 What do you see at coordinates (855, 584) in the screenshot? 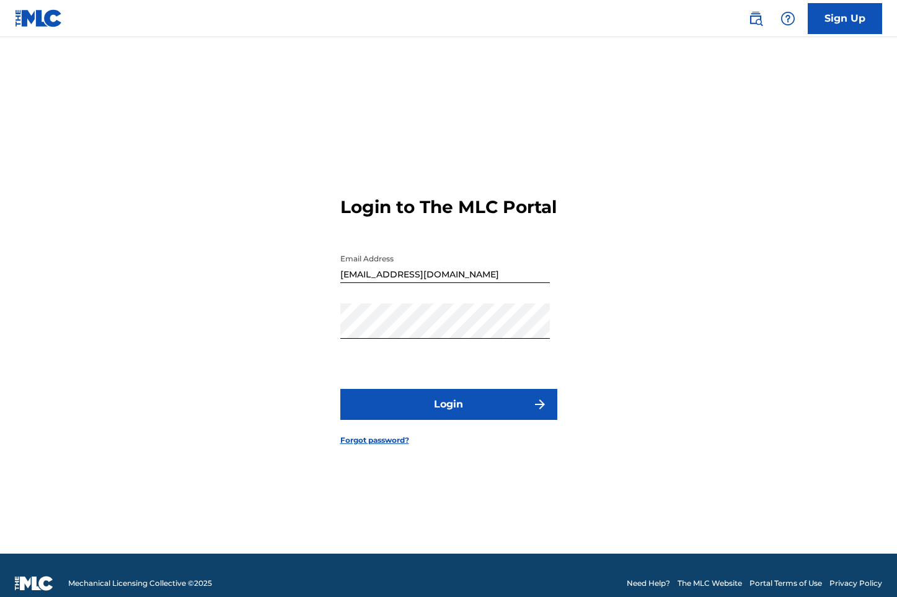
I see `a: Privacy Policy` at bounding box center [855, 584].